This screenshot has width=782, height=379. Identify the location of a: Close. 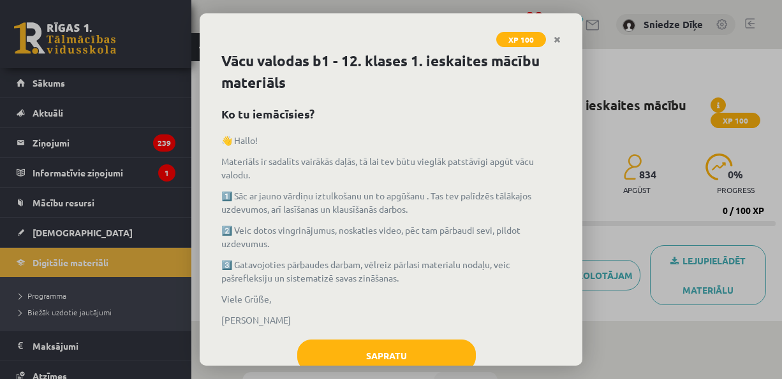
(557, 40).